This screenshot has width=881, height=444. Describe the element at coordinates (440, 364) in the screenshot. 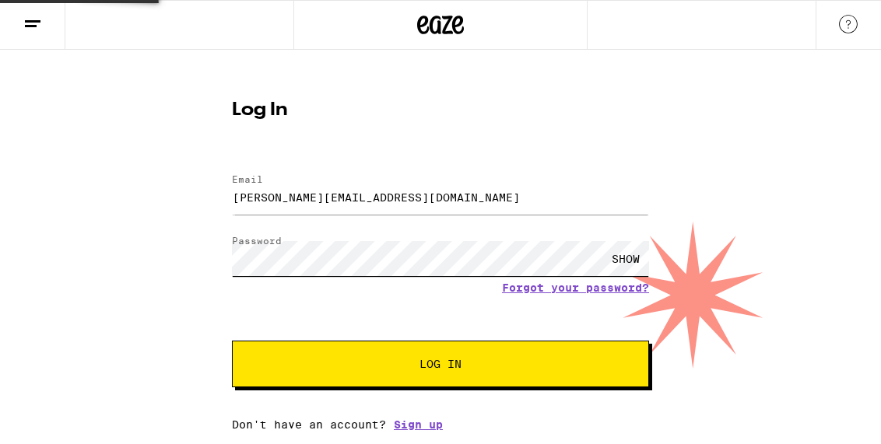

I see `button: Log In` at that location.